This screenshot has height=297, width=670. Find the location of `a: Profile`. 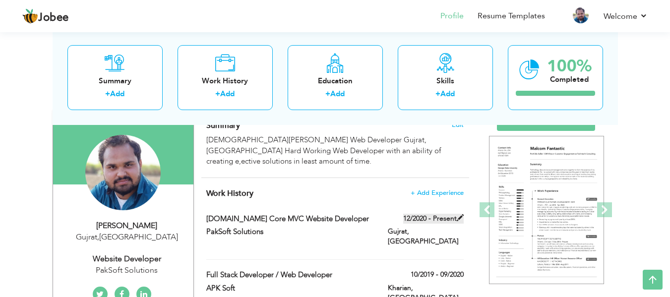

a: Profile is located at coordinates (452, 16).